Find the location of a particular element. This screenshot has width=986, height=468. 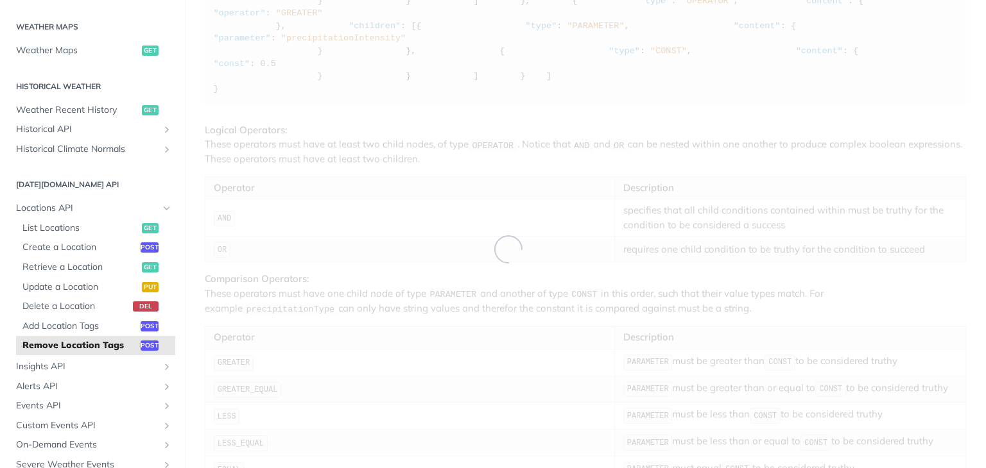

span: Delete a Location is located at coordinates (76, 307).